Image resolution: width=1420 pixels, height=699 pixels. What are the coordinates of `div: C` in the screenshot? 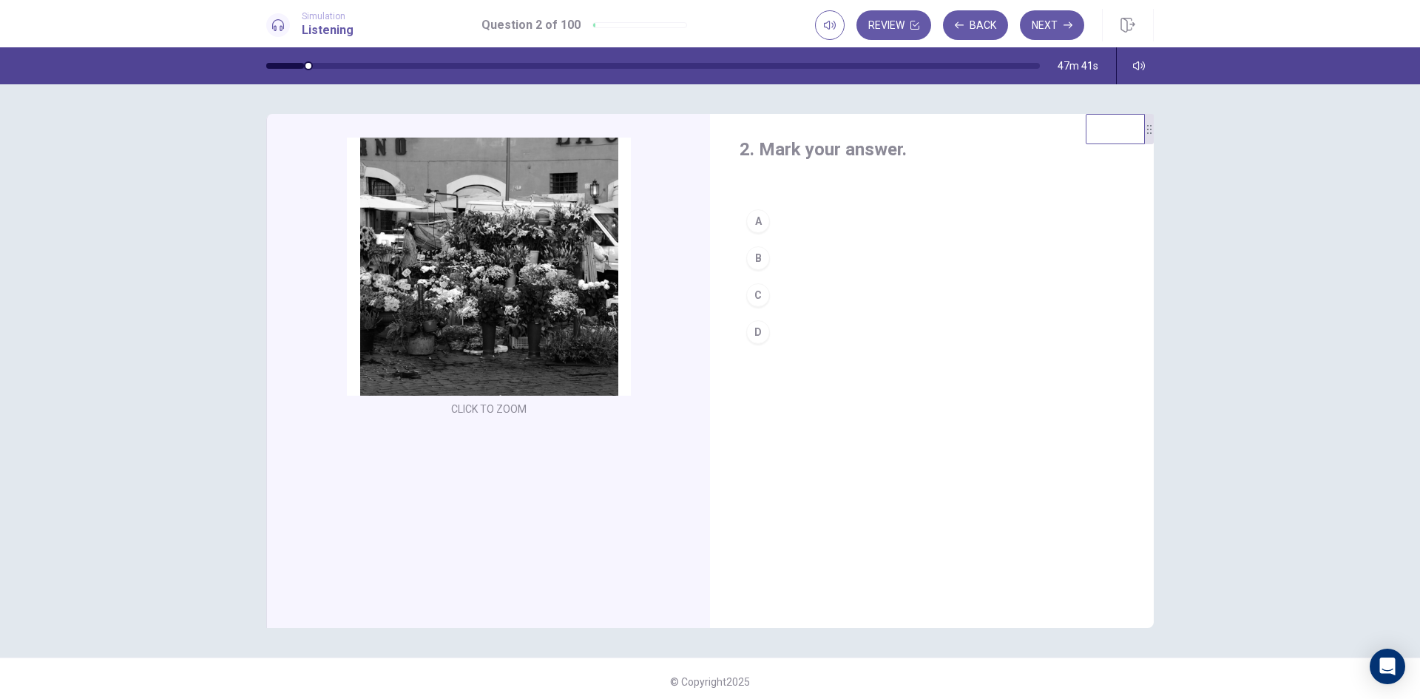 It's located at (758, 295).